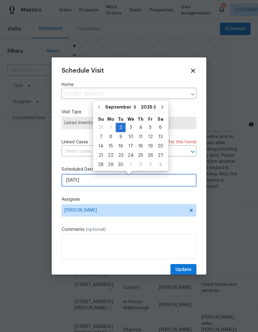 This screenshot has height=332, width=258. I want to click on div: Wed Sep 10 2025, so click(131, 137).